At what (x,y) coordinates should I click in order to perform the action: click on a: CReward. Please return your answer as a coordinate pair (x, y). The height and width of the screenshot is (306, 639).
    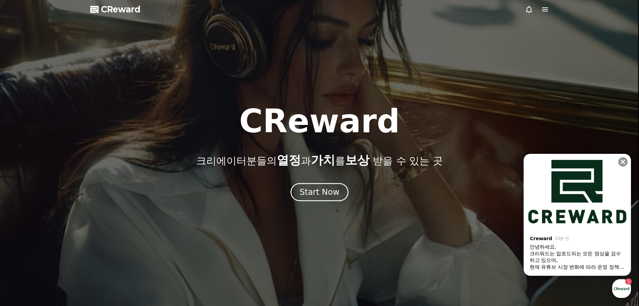
    Looking at the image, I should click on (115, 9).